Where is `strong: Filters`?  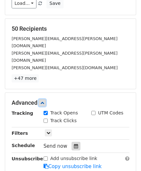 strong: Filters is located at coordinates (20, 133).